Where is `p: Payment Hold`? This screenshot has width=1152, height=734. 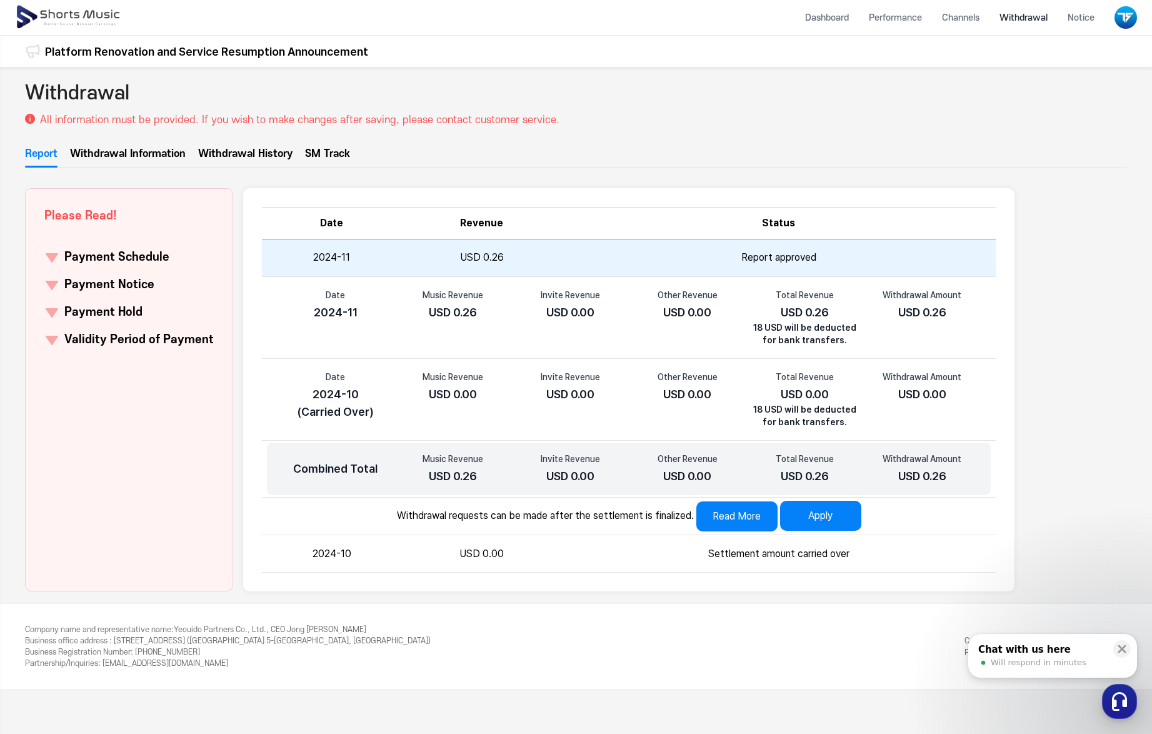
p: Payment Hold is located at coordinates (103, 312).